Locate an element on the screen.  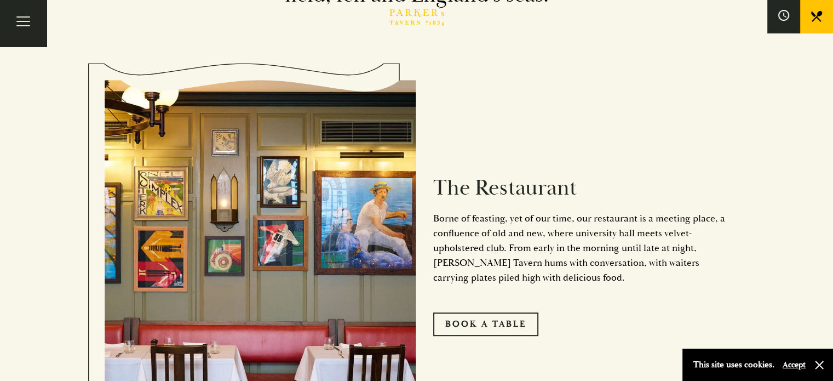
a: Book A Table is located at coordinates (486, 324).